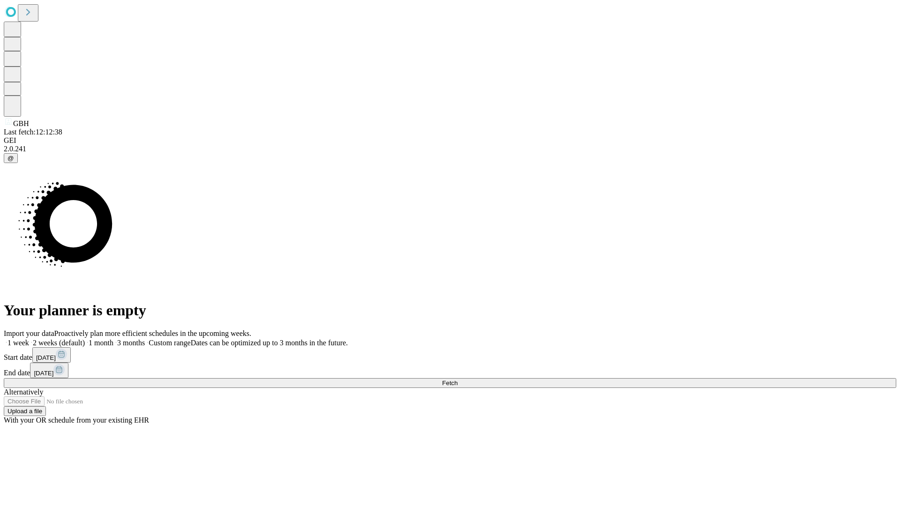 This screenshot has height=506, width=900. What do you see at coordinates (450, 310) in the screenshot?
I see `h1: Your planner is empty` at bounding box center [450, 310].